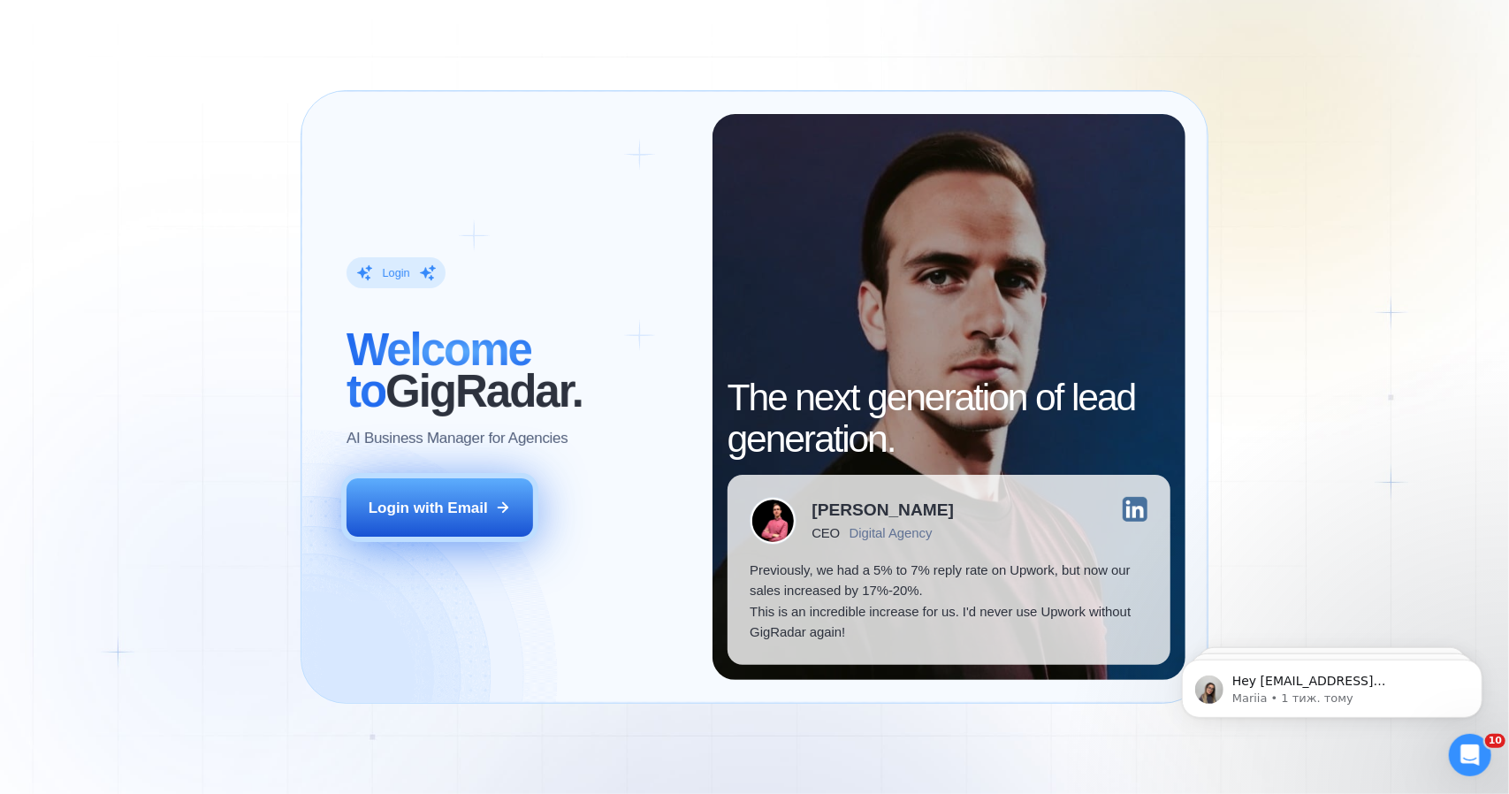 The image size is (1509, 794). Describe the element at coordinates (948, 418) in the screenshot. I see `h2: The next generation of lead generation.` at that location.